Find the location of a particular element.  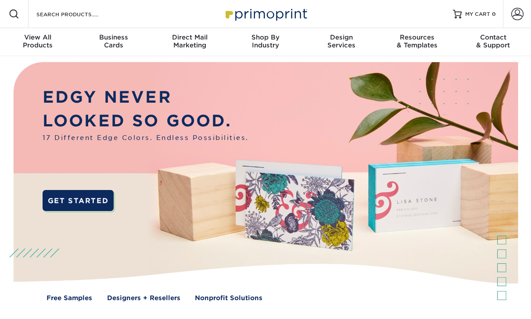

p: LOOKED SO GOOD. is located at coordinates (146, 121).